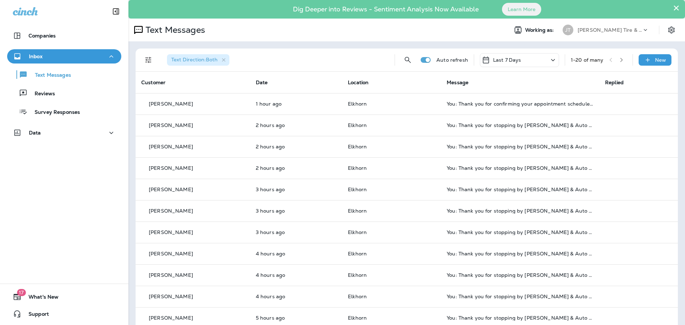 The height and width of the screenshot is (325, 685). What do you see at coordinates (42, 36) in the screenshot?
I see `p: Companies` at bounding box center [42, 36].